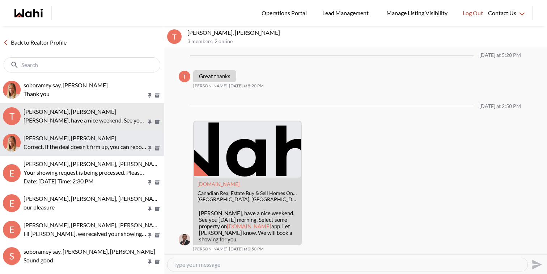 This screenshot has height=274, width=547. I want to click on div: soboramey say, Michelle, so click(12, 89).